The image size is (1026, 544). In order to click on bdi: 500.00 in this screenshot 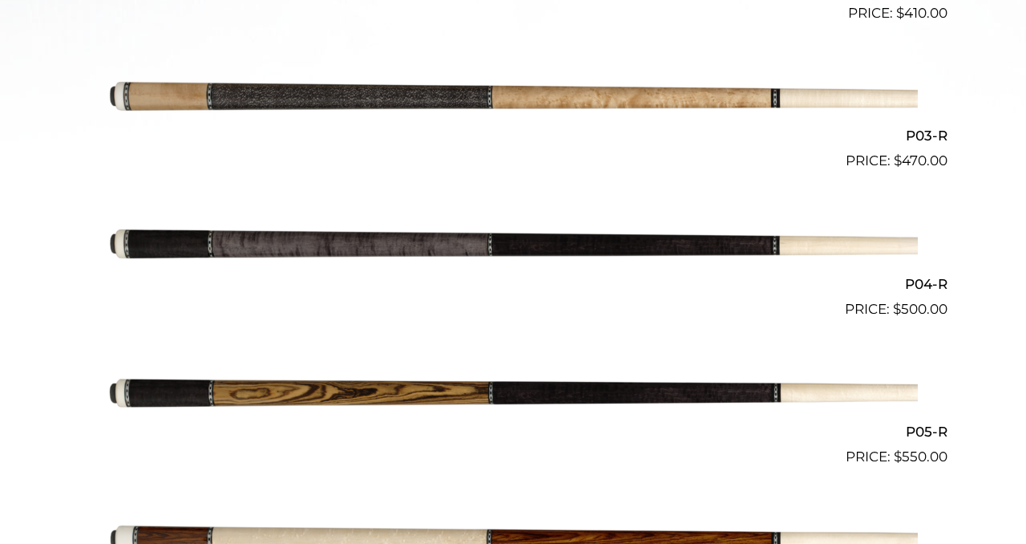, I will do `click(920, 309)`.